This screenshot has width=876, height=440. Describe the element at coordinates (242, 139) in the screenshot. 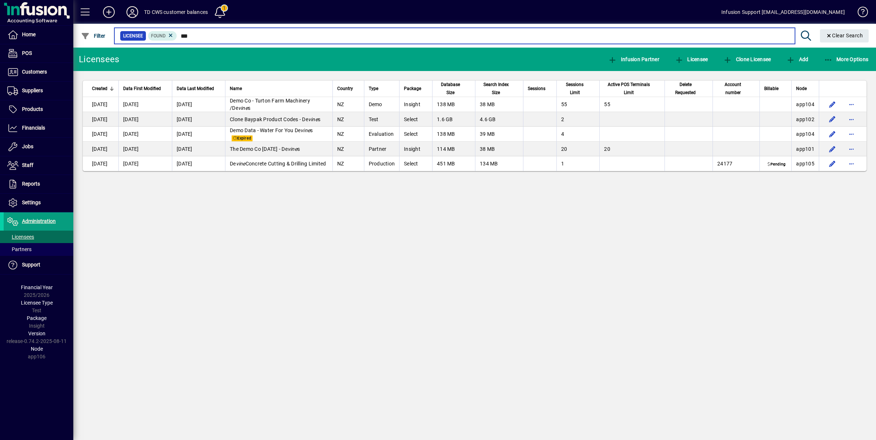

I see `span: Expired` at that location.